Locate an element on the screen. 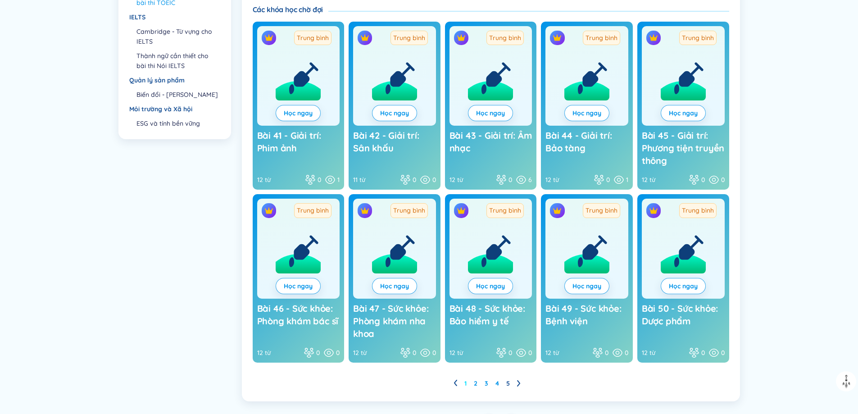  font: 5 is located at coordinates (508, 383).